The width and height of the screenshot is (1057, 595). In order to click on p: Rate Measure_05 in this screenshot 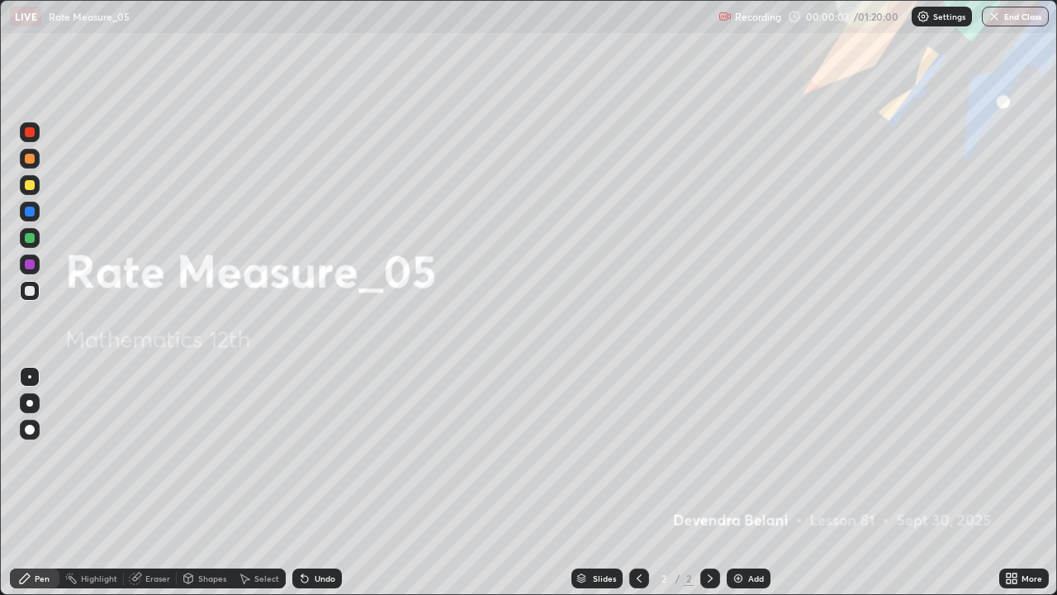, I will do `click(89, 17)`.